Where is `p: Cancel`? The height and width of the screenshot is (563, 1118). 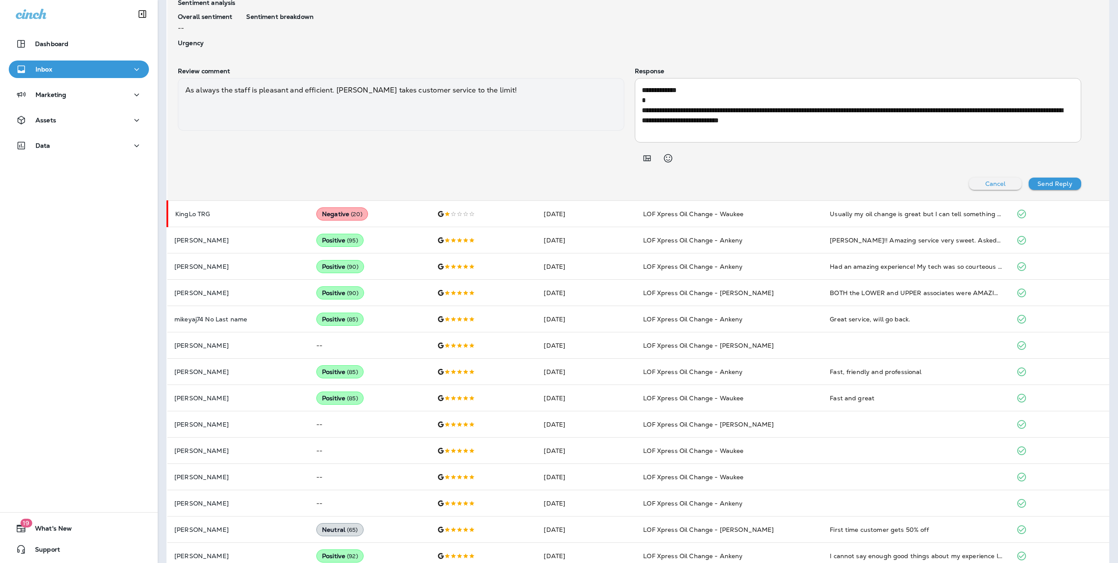 p: Cancel is located at coordinates (995, 184).